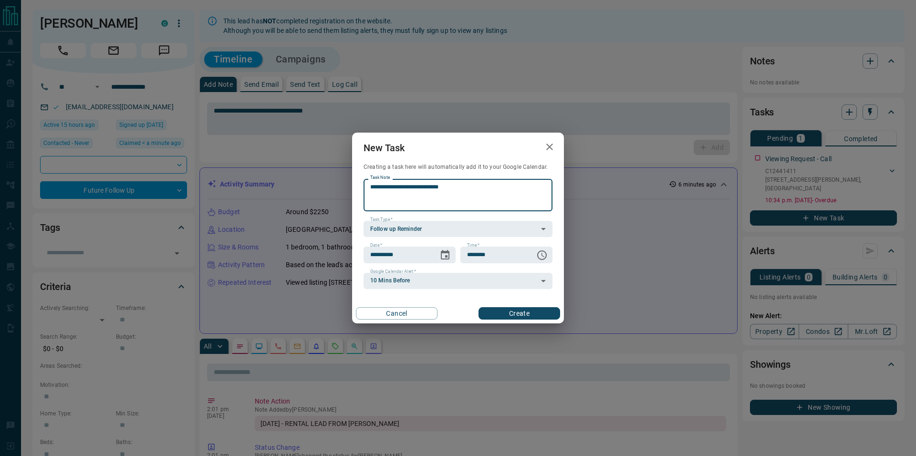 The height and width of the screenshot is (456, 916). I want to click on label: Time, so click(473, 245).